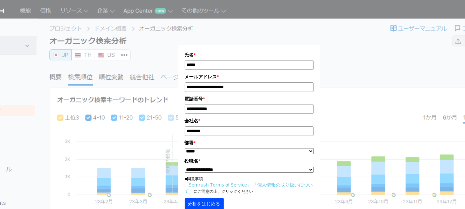 This screenshot has height=209, width=465. Describe the element at coordinates (249, 143) in the screenshot. I see `label: 部署` at that location.